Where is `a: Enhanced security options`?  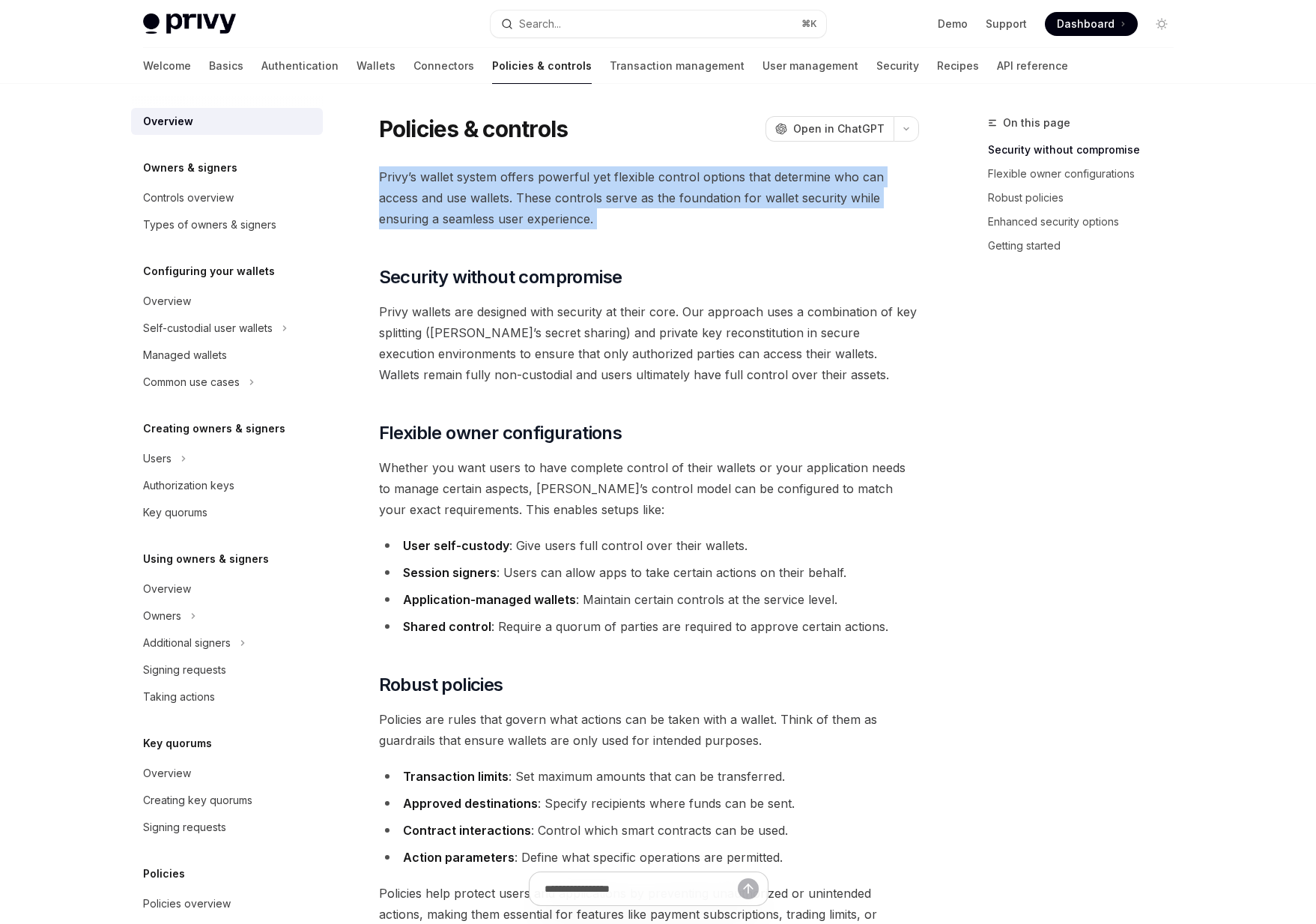 a: Enhanced security options is located at coordinates (1087, 221).